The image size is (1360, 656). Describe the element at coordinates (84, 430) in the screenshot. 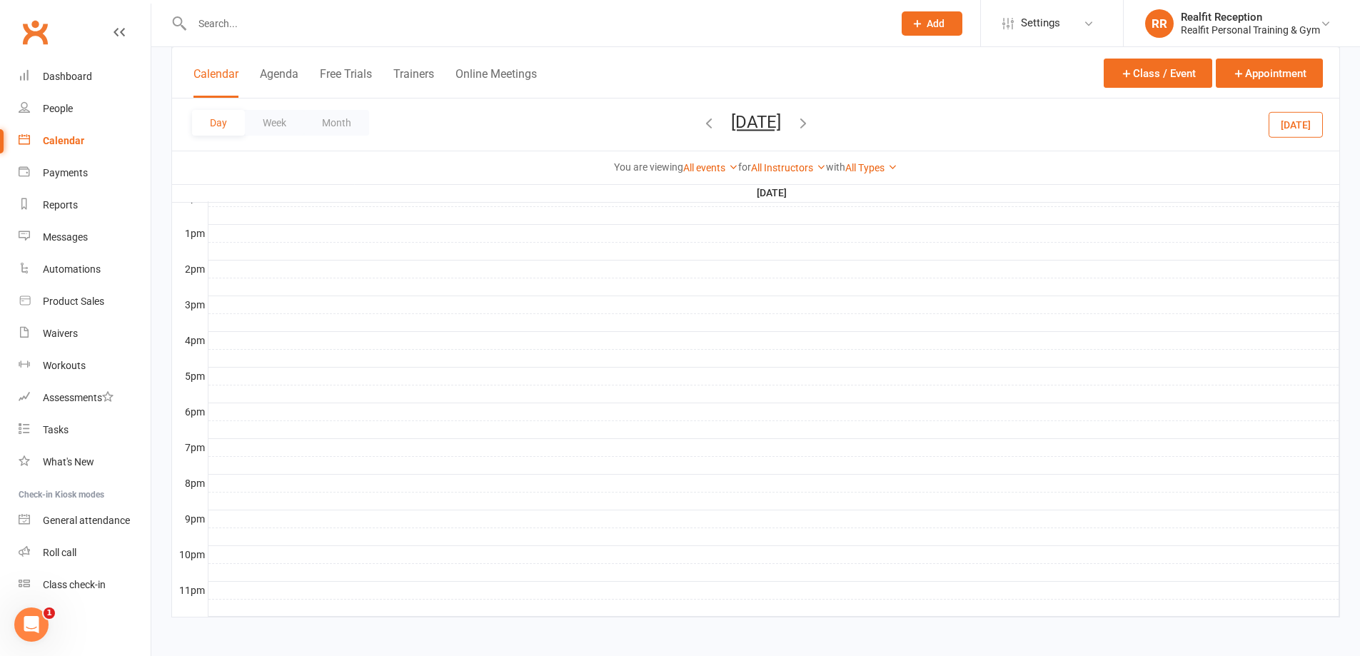

I see `a: Tasks` at that location.